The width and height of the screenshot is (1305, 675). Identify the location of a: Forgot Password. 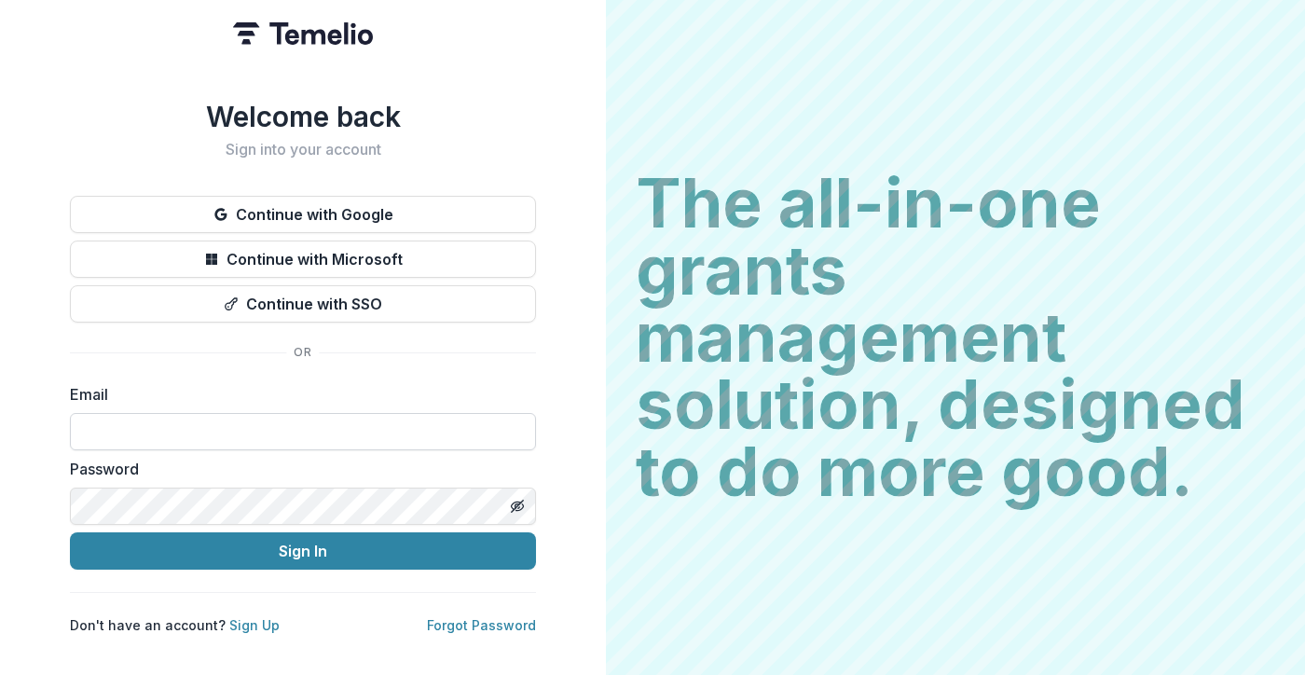
(481, 625).